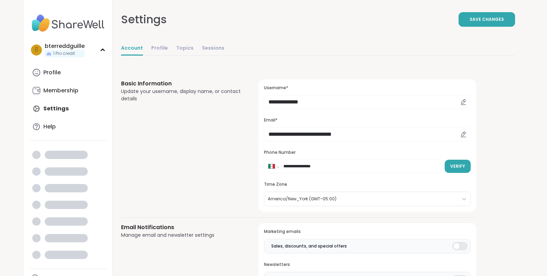 The height and width of the screenshot is (276, 547). I want to click on h3: Basic Information, so click(181, 84).